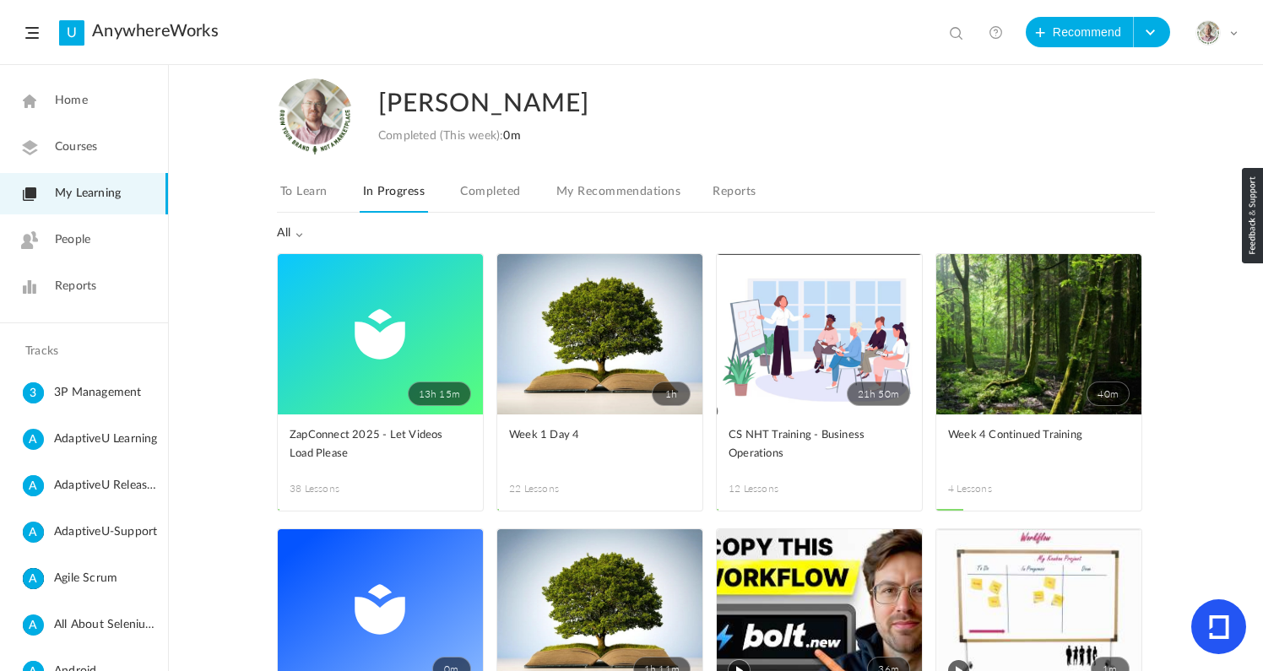 The image size is (1263, 671). What do you see at coordinates (380, 445) in the screenshot?
I see `a: ZapConnect 2025 - Let Videos Load Please` at bounding box center [380, 445].